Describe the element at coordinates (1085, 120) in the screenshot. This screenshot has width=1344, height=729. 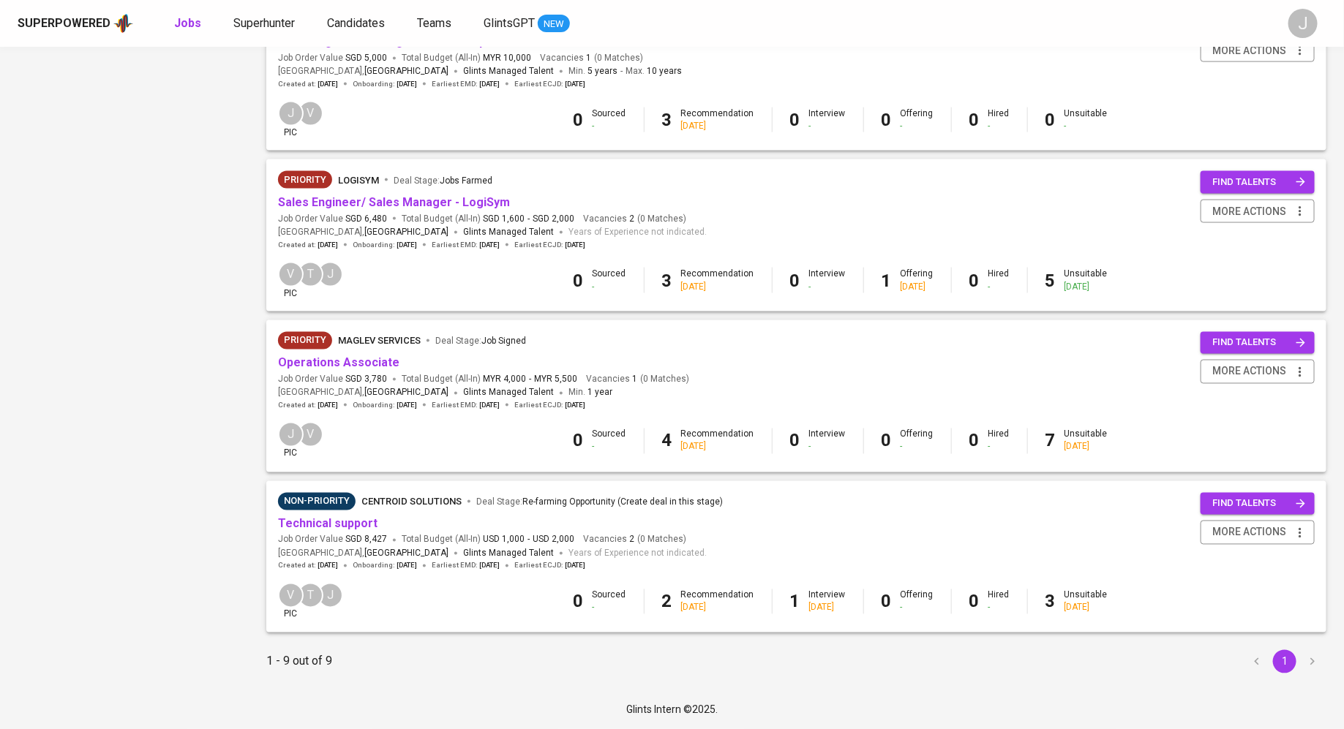
I see `div: Unsuitable` at that location.